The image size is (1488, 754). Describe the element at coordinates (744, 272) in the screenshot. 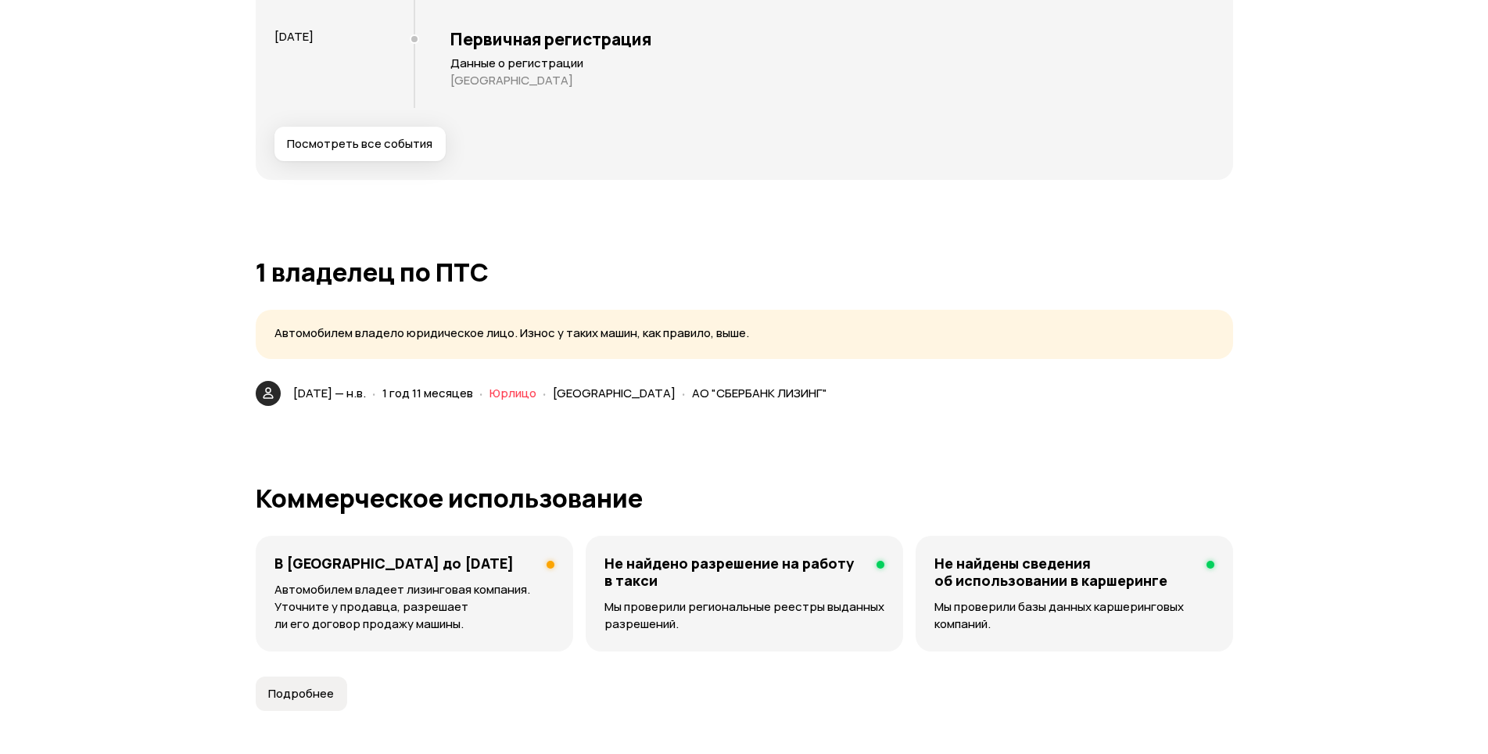

I see `h1: 1 владелец по ПТС` at that location.